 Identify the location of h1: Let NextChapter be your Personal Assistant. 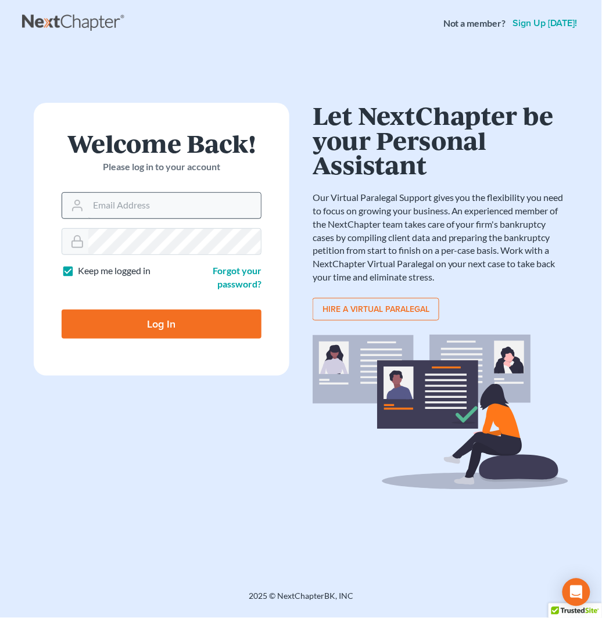
(441, 140).